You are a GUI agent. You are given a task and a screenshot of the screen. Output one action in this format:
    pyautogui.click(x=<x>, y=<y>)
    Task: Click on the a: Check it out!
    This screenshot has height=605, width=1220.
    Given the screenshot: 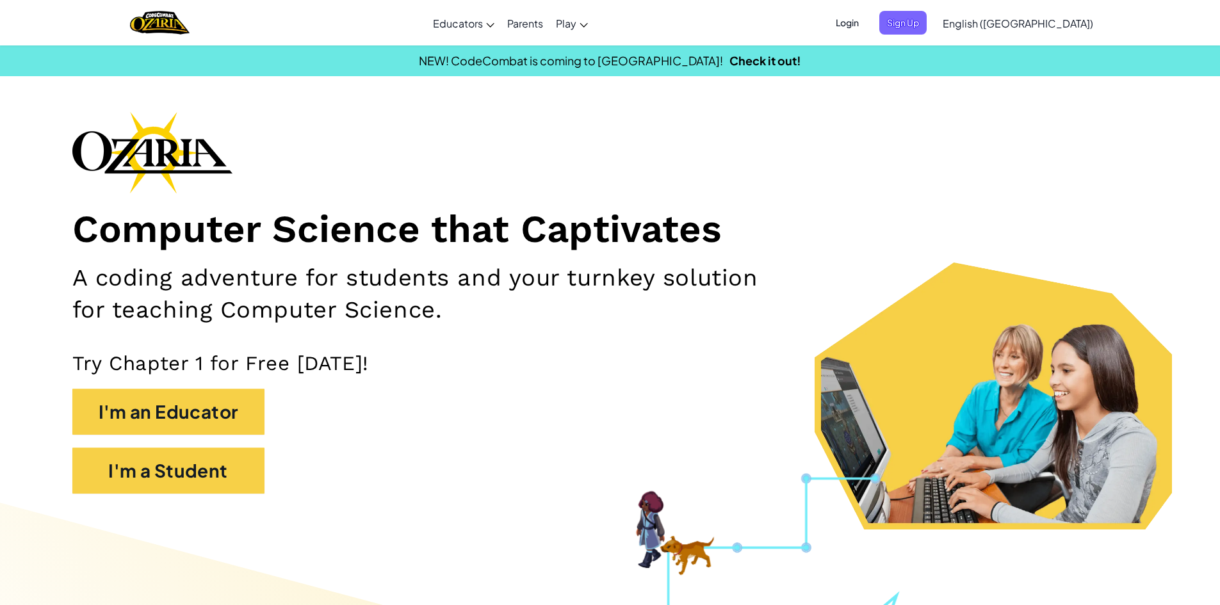 What is the action you would take?
    pyautogui.click(x=765, y=60)
    